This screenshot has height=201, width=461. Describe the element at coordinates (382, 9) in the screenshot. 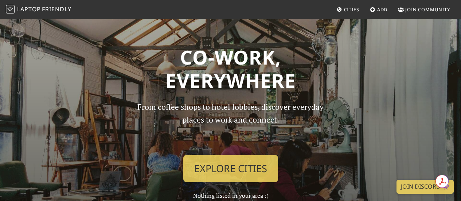

I see `span: Add` at that location.